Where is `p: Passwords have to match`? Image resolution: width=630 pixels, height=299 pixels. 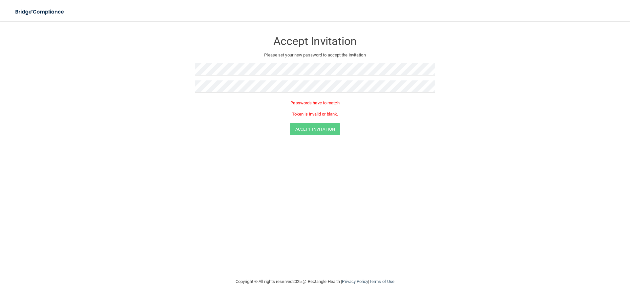 p: Passwords have to match is located at coordinates (315, 103).